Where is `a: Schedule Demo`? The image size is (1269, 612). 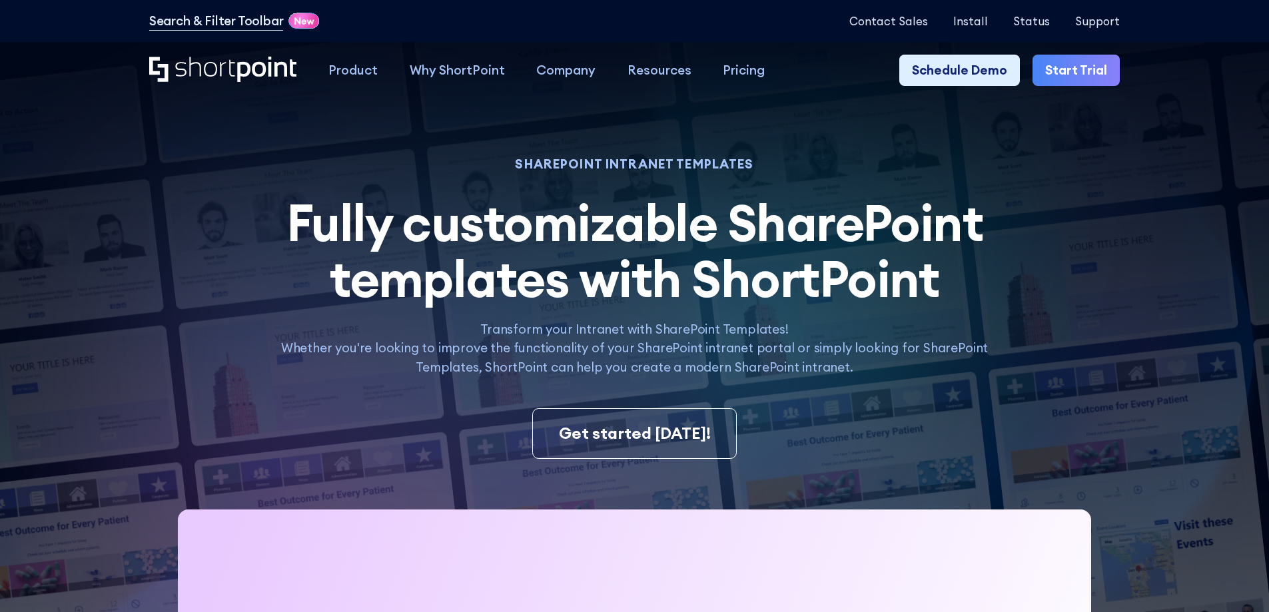
a: Schedule Demo is located at coordinates (959, 71).